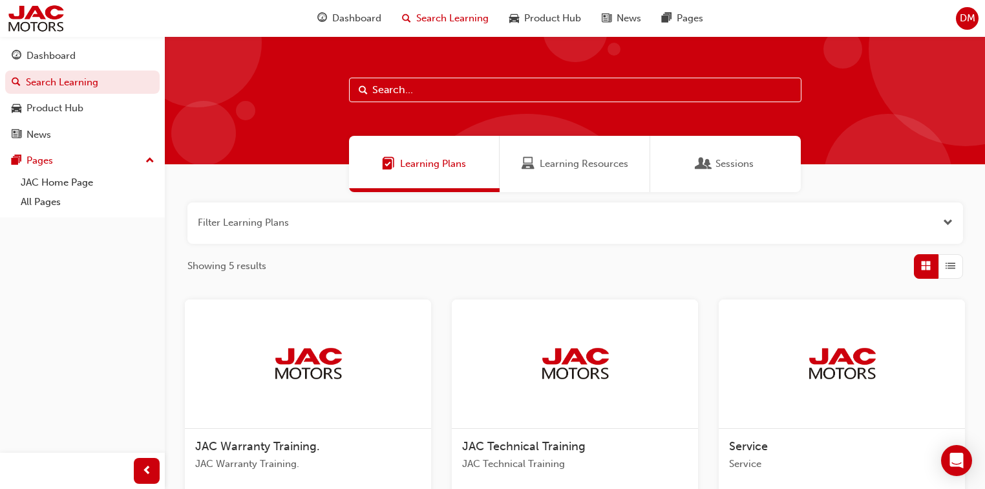  What do you see at coordinates (87, 182) in the screenshot?
I see `a: JAC Home Page` at bounding box center [87, 182].